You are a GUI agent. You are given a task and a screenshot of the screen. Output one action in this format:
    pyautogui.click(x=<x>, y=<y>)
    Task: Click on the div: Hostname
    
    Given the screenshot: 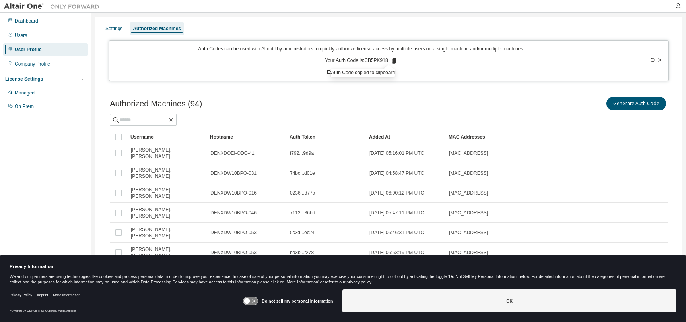 What is the action you would take?
    pyautogui.click(x=246, y=137)
    